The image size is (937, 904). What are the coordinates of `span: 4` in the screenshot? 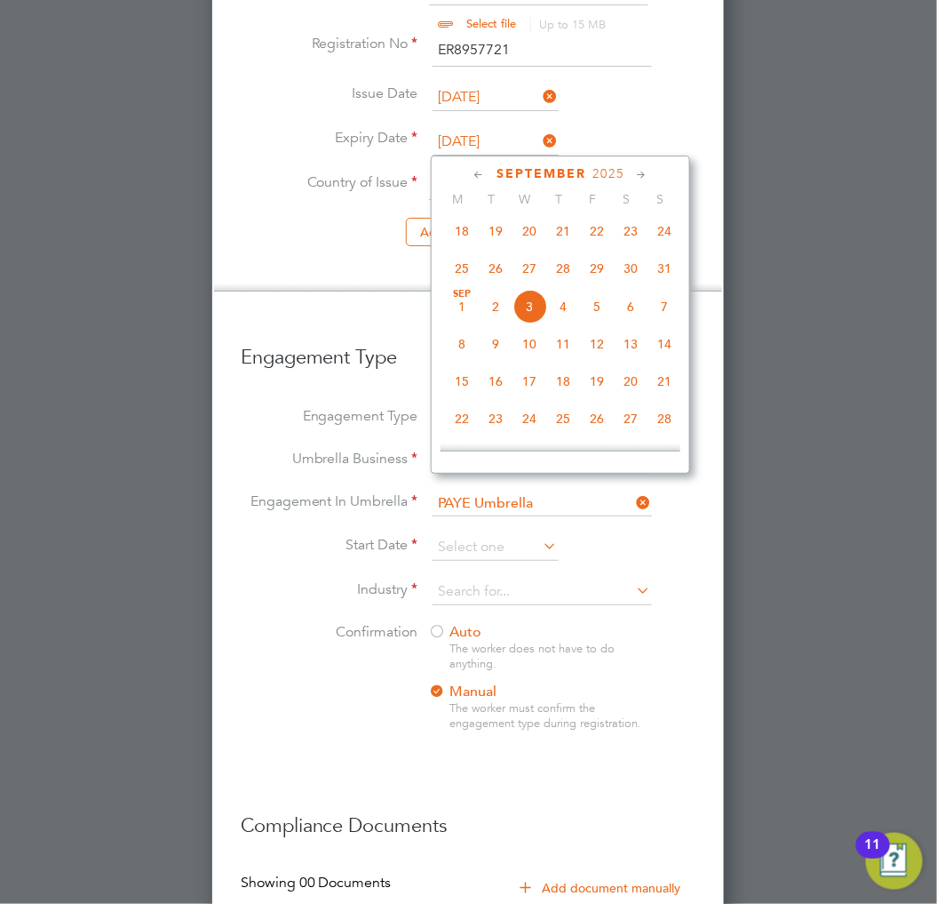 It's located at (563, 307).